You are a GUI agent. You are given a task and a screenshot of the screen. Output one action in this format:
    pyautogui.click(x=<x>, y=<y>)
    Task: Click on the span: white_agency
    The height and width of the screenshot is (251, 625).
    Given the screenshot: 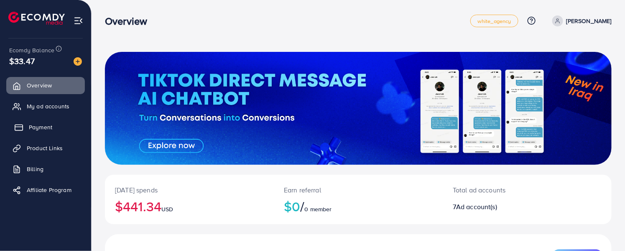 What is the action you would take?
    pyautogui.click(x=494, y=21)
    